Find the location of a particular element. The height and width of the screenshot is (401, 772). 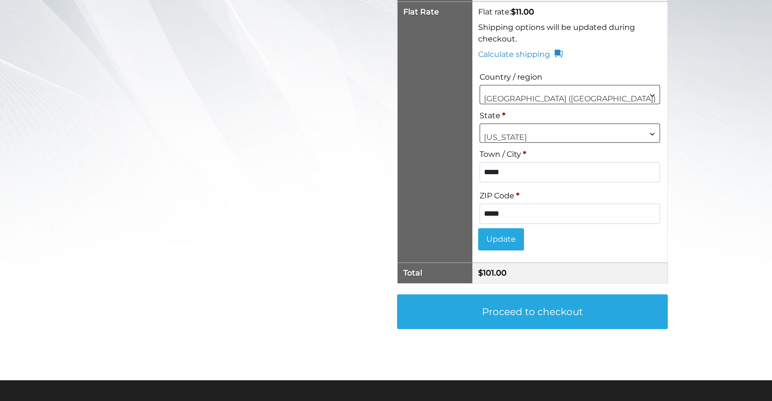

a: Calculate shipping is located at coordinates (520, 55).